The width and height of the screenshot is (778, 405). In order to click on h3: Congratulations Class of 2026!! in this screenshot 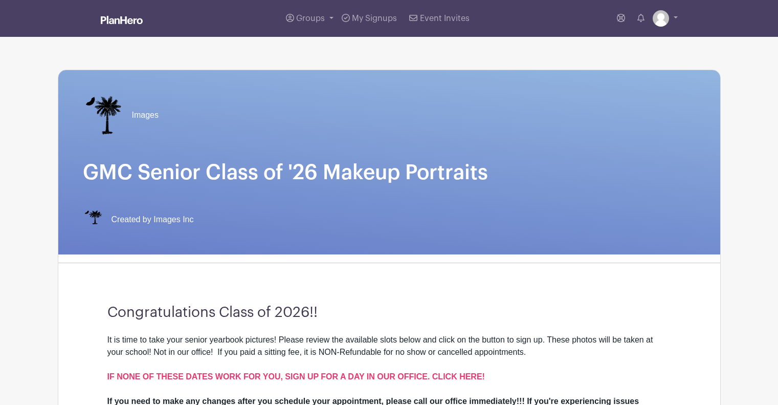, I will do `click(389, 313)`.